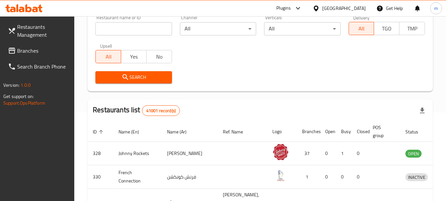 The image size is (446, 201). What do you see at coordinates (11, 85) in the screenshot?
I see `span: Version:` at bounding box center [11, 85].